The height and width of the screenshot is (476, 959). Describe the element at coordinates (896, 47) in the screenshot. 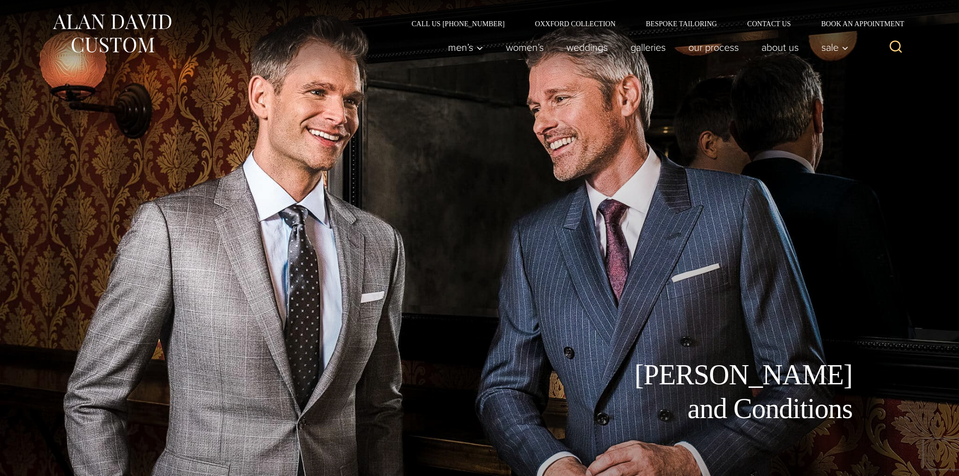

I see `button: View Search Form` at that location.